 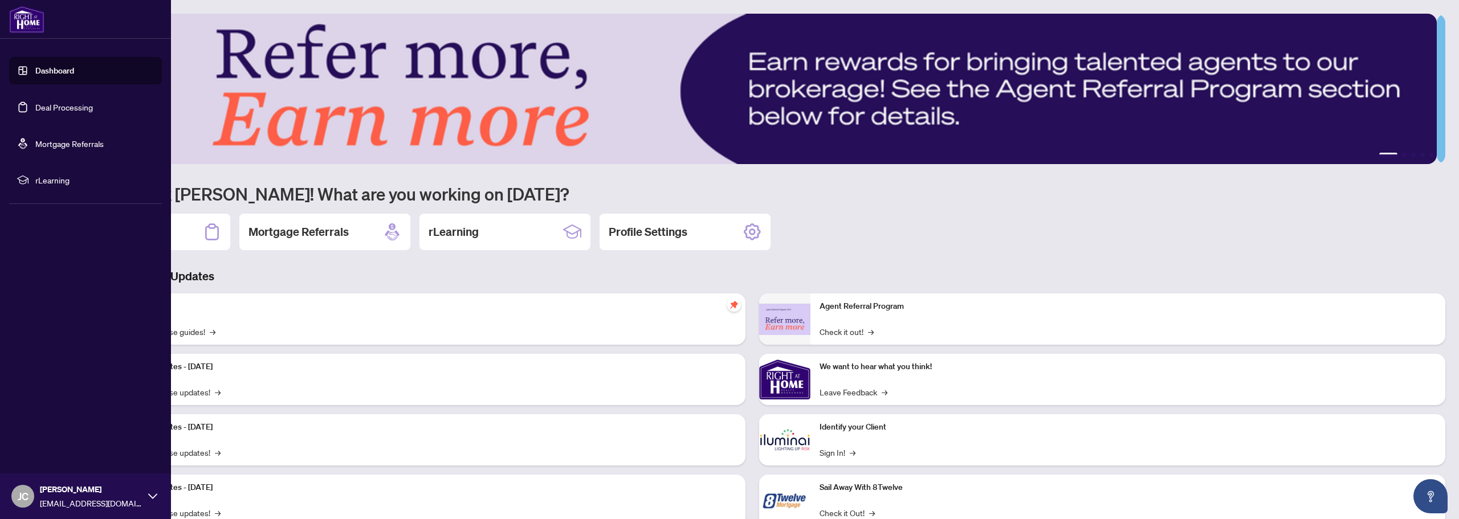 What do you see at coordinates (785, 380) in the screenshot?
I see `img: We want to hear what you think!` at bounding box center [785, 380].